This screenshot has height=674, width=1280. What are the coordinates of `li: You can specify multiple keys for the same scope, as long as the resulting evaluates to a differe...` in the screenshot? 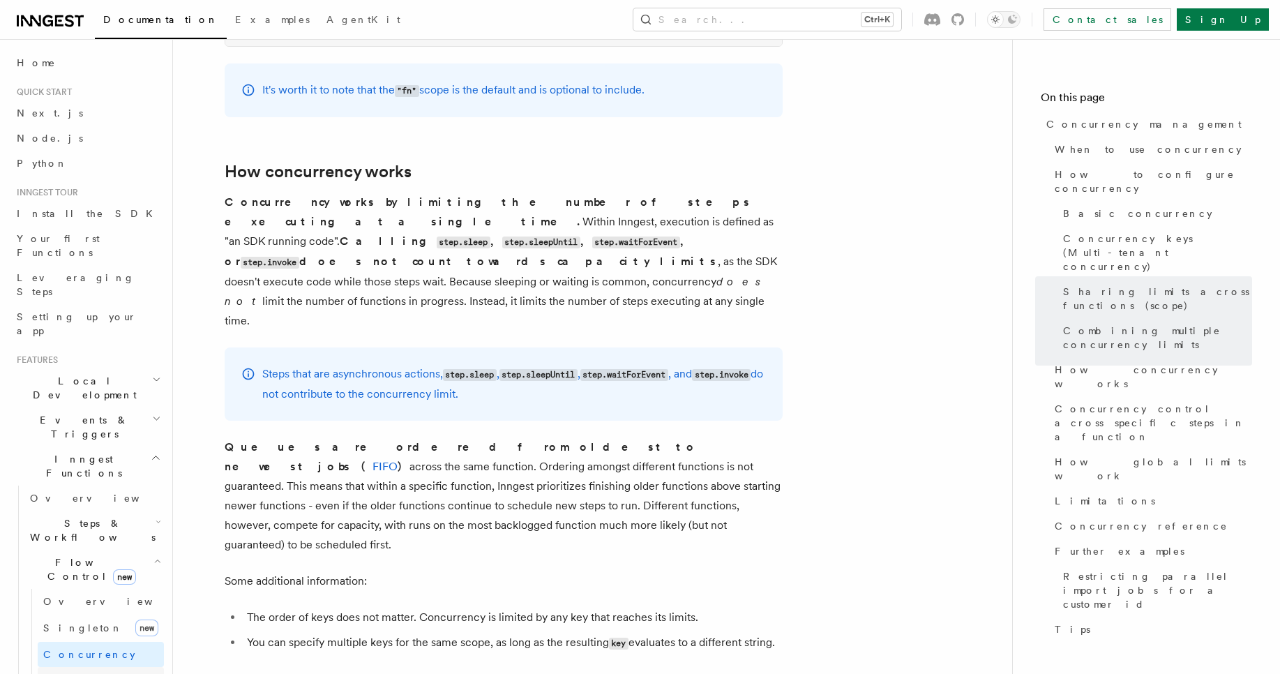 It's located at (513, 642).